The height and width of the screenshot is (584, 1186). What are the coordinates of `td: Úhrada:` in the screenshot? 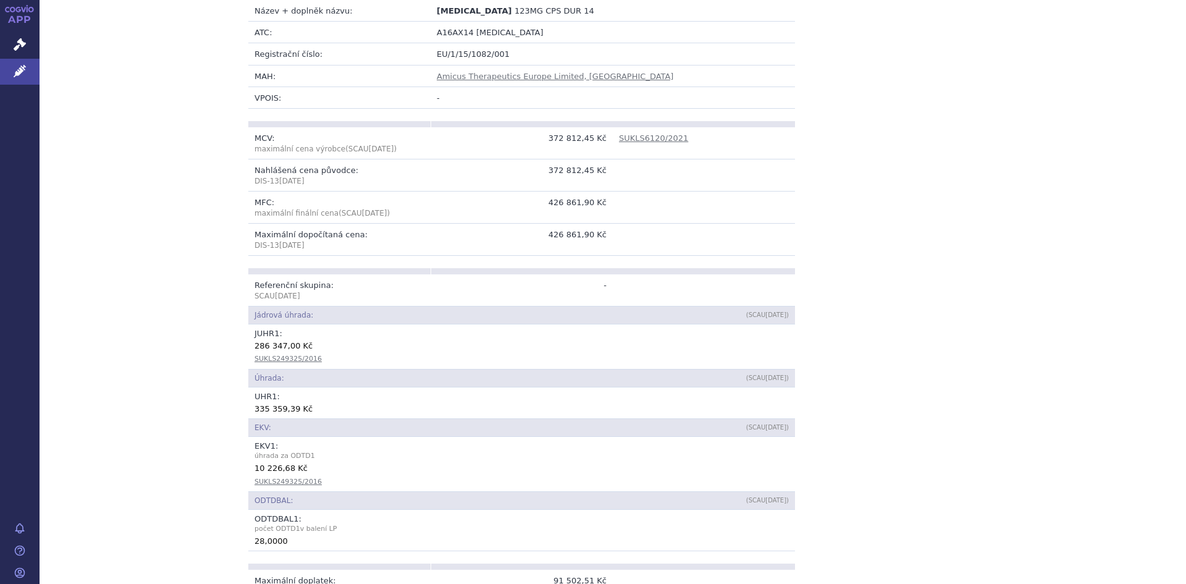 It's located at (431, 378).